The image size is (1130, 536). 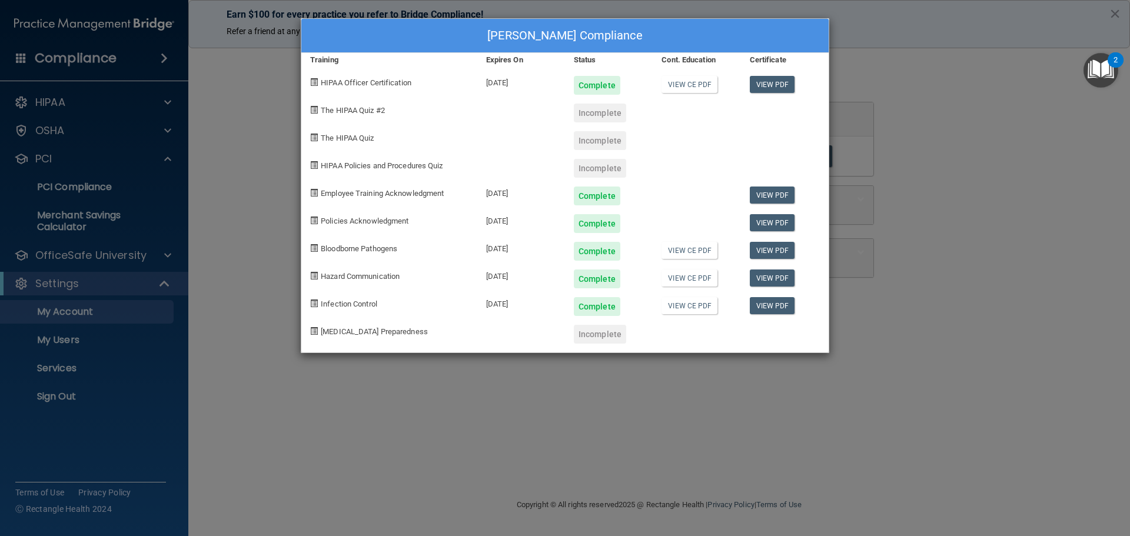 I want to click on span: Bloodborne Pathogens, so click(x=359, y=248).